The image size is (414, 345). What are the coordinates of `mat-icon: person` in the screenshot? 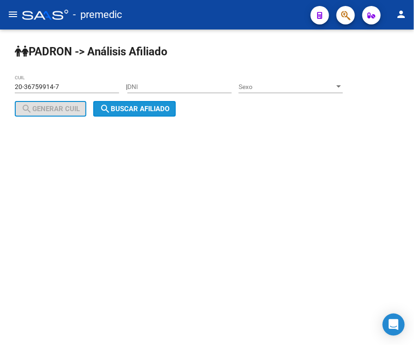 It's located at (401, 14).